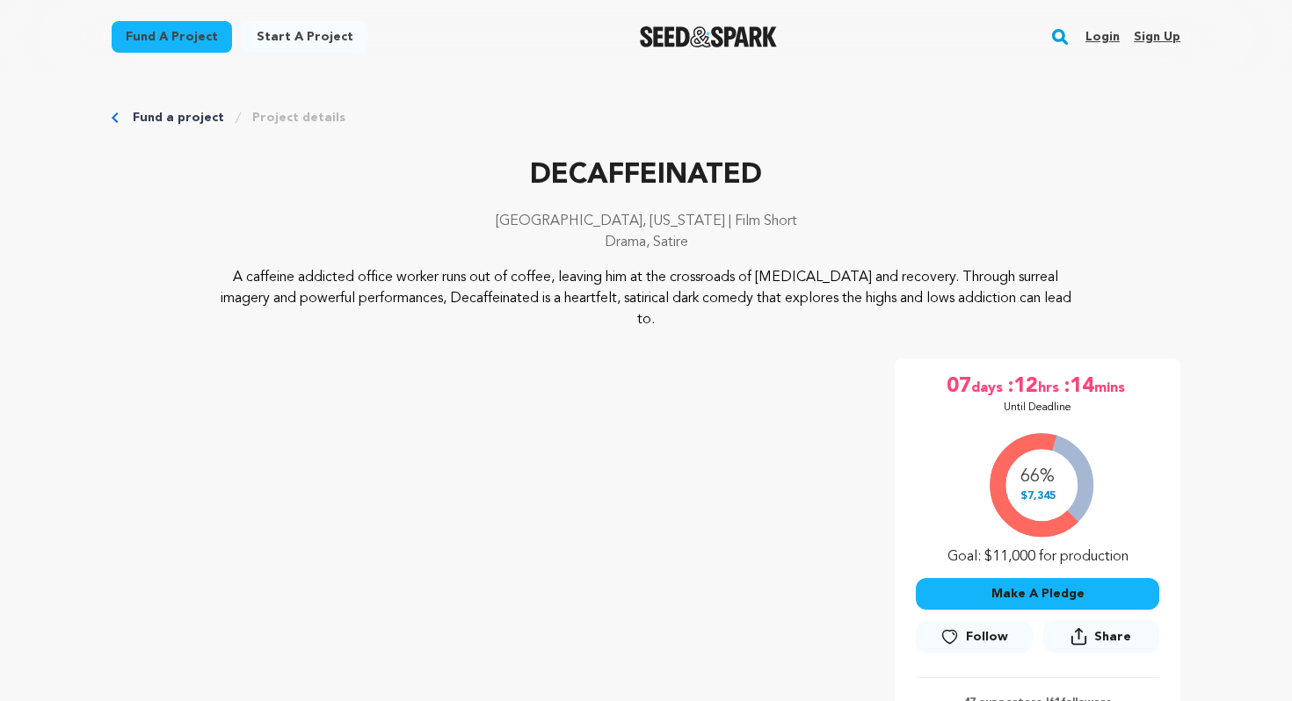 The image size is (1292, 701). What do you see at coordinates (1022, 387) in the screenshot?
I see `span: :12` at bounding box center [1022, 387].